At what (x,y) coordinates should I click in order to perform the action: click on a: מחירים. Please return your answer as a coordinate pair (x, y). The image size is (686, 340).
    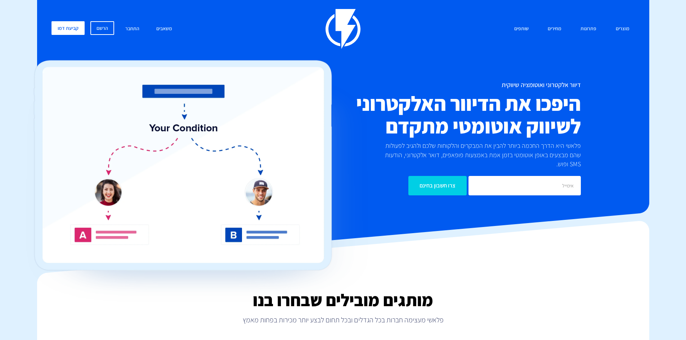
    Looking at the image, I should click on (555, 29).